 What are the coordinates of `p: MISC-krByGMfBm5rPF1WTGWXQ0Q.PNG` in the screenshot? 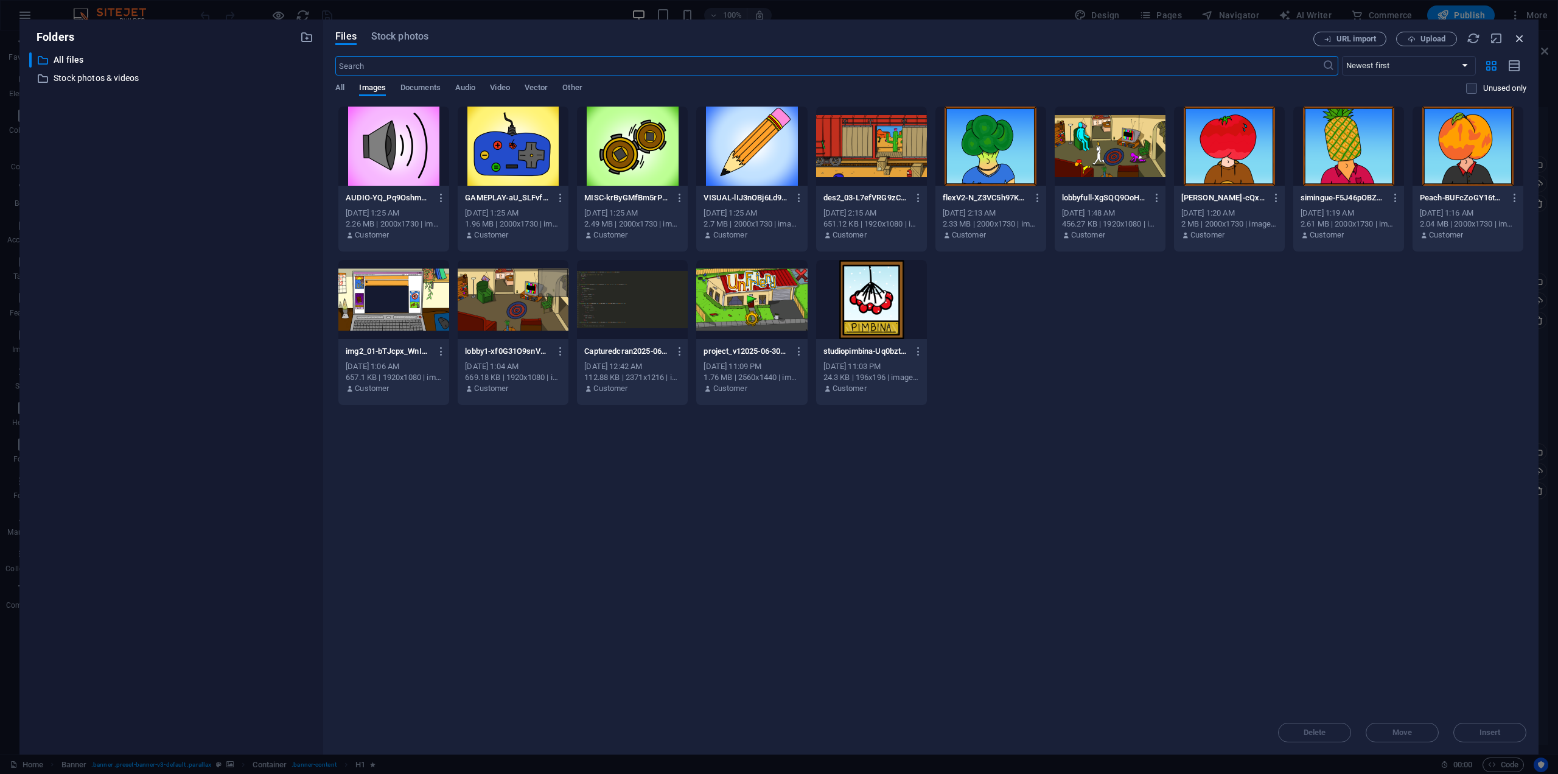 It's located at (627, 198).